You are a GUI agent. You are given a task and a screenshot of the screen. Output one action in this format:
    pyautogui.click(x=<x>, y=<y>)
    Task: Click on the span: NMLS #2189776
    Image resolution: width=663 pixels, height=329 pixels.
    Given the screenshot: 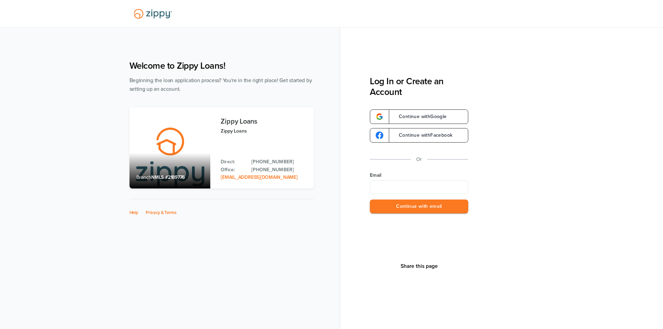 What is the action you would take?
    pyautogui.click(x=168, y=177)
    